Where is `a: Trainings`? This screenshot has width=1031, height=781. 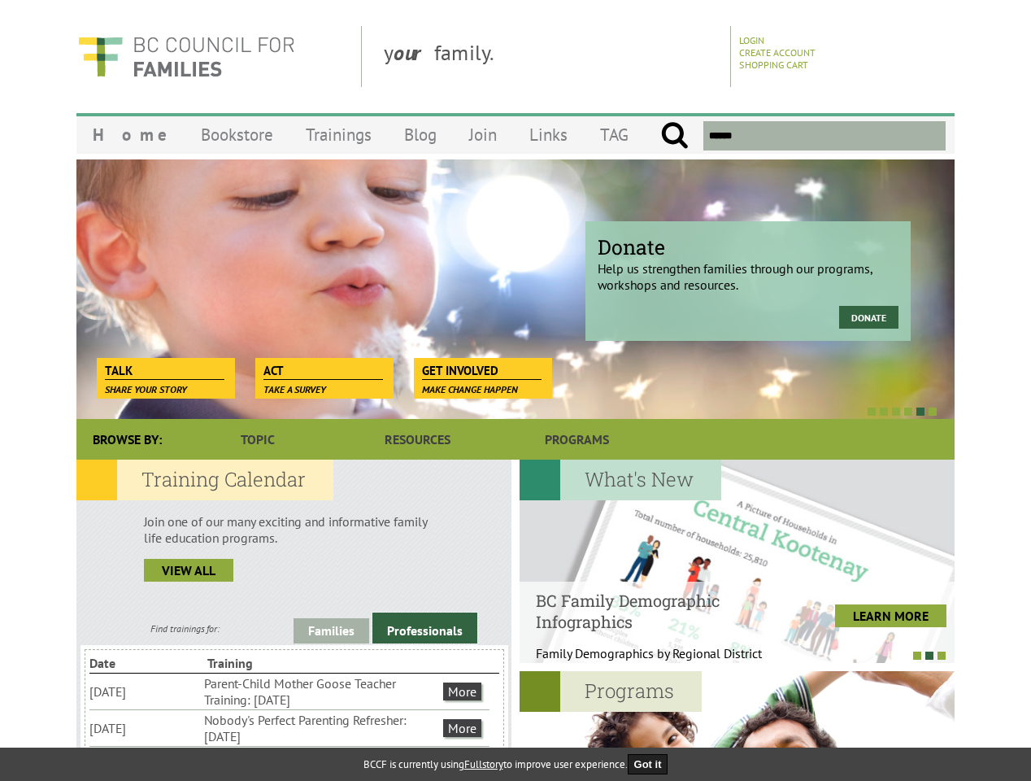
a: Trainings is located at coordinates (338, 134).